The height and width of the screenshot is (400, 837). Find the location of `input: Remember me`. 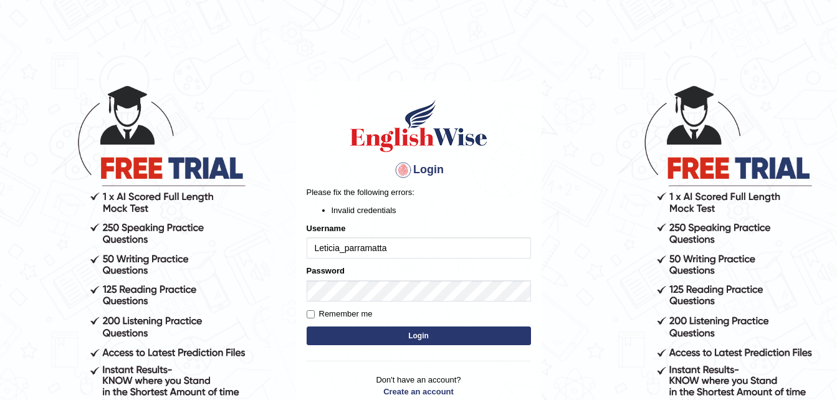

input: Remember me is located at coordinates (310, 314).